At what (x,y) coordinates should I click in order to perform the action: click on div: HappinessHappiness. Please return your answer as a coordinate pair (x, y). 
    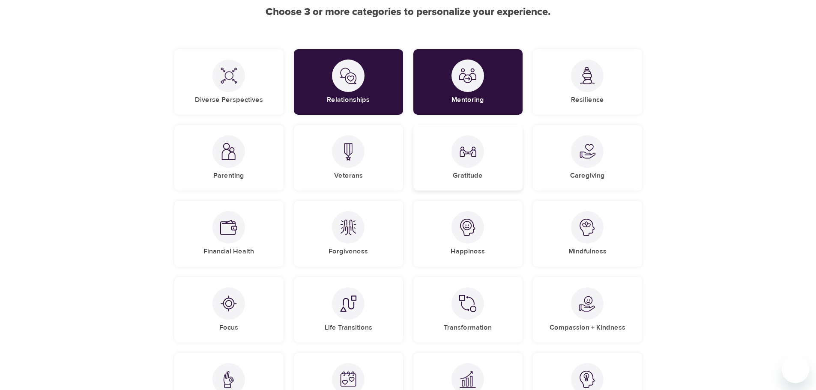
    Looking at the image, I should click on (468, 233).